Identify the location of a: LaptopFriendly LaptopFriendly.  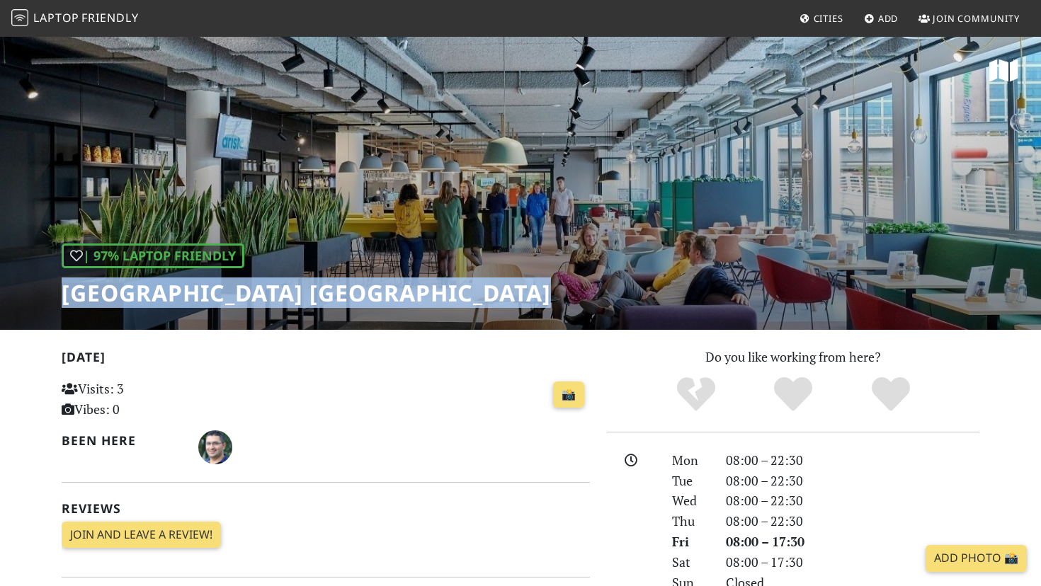
(75, 18).